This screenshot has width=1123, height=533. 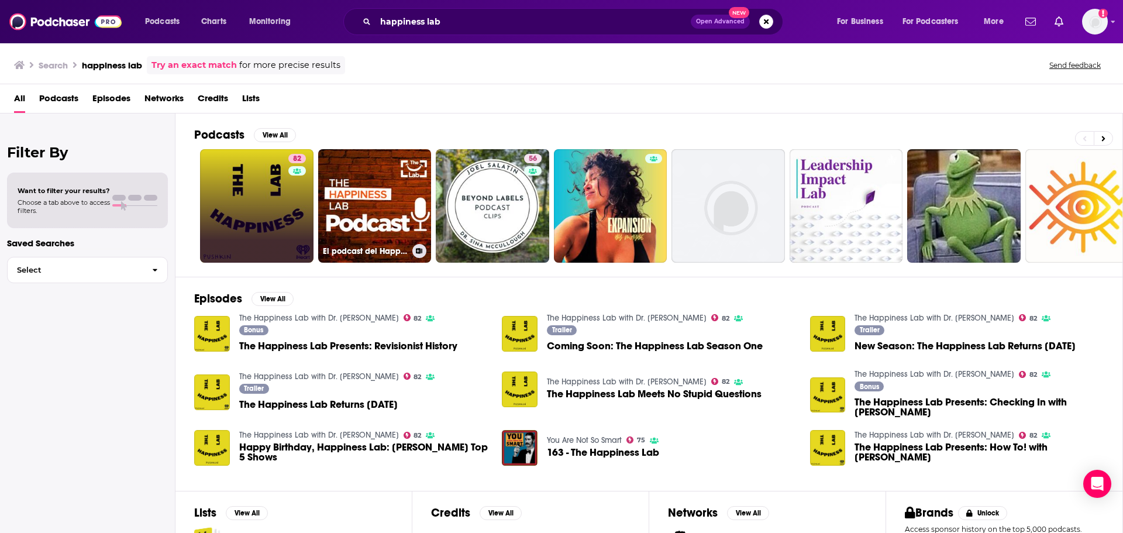 I want to click on h2: Filter By, so click(x=87, y=152).